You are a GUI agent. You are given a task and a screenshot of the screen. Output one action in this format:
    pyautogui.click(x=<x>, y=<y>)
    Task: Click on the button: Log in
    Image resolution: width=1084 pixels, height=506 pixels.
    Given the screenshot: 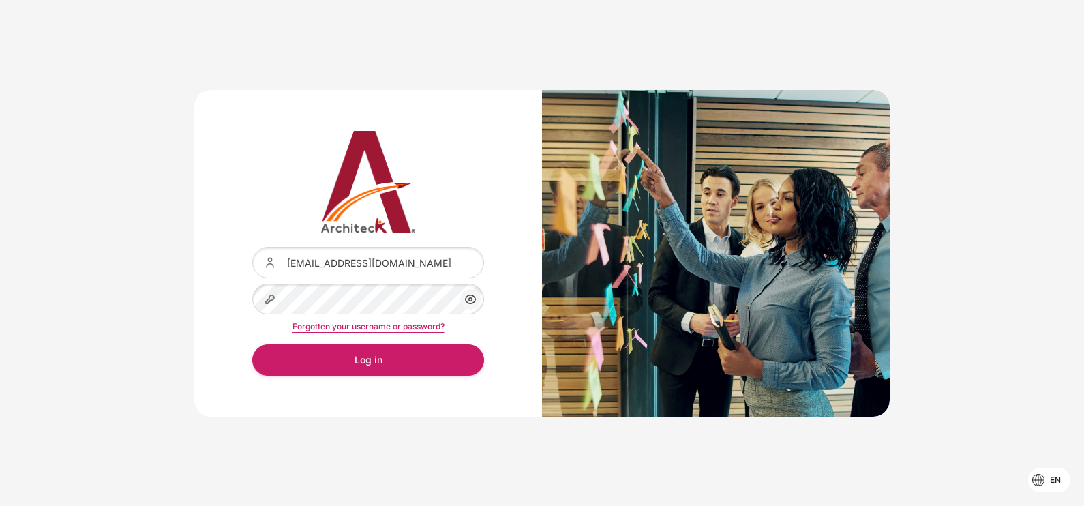 What is the action you would take?
    pyautogui.click(x=368, y=359)
    